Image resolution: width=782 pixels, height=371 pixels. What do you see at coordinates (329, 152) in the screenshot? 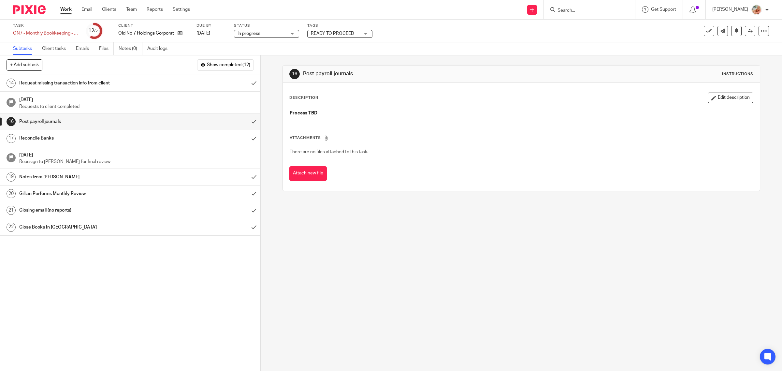
I see `span: There are no files attached to this task.` at bounding box center [329, 152].